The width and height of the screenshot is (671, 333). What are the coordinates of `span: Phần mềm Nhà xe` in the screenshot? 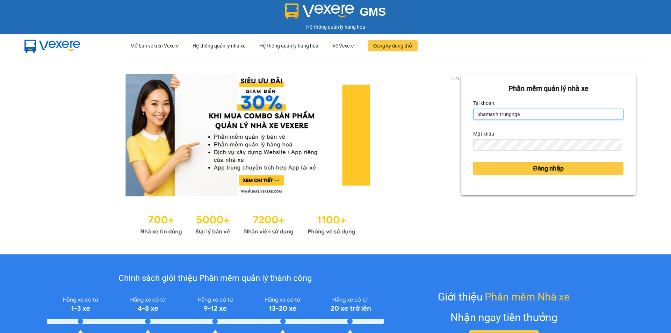 It's located at (527, 297).